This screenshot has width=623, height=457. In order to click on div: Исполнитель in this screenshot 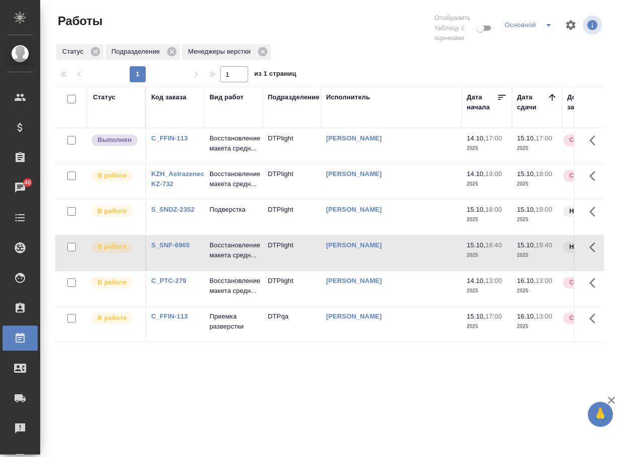, I will do `click(348, 97)`.